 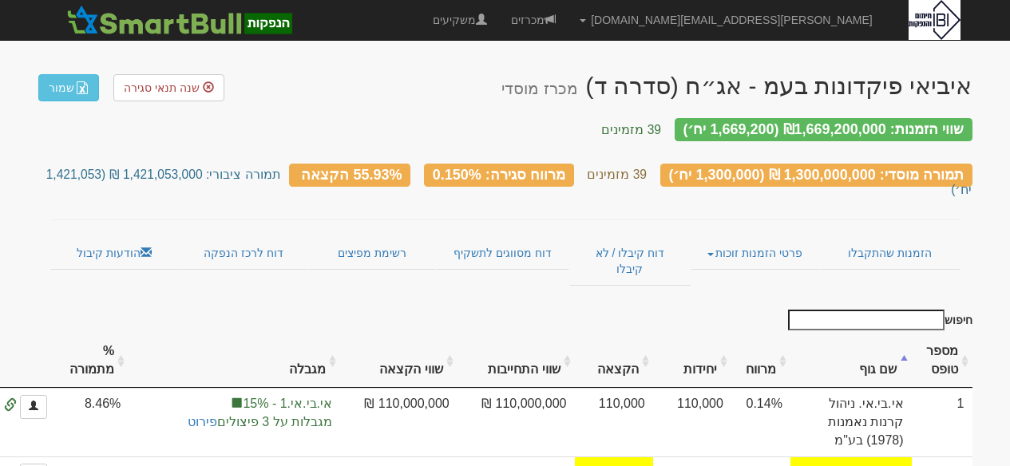 What do you see at coordinates (851, 361) in the screenshot?
I see `th: שם גוף : activate to sort column descending` at bounding box center [851, 361].